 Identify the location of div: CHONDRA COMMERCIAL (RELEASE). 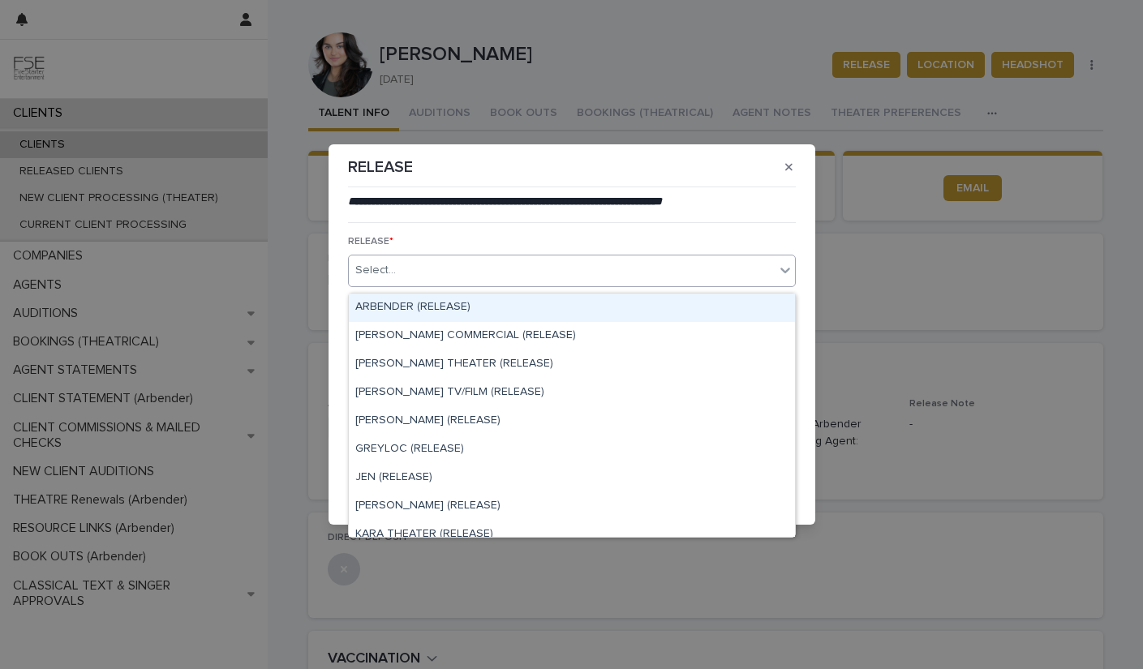
(572, 336).